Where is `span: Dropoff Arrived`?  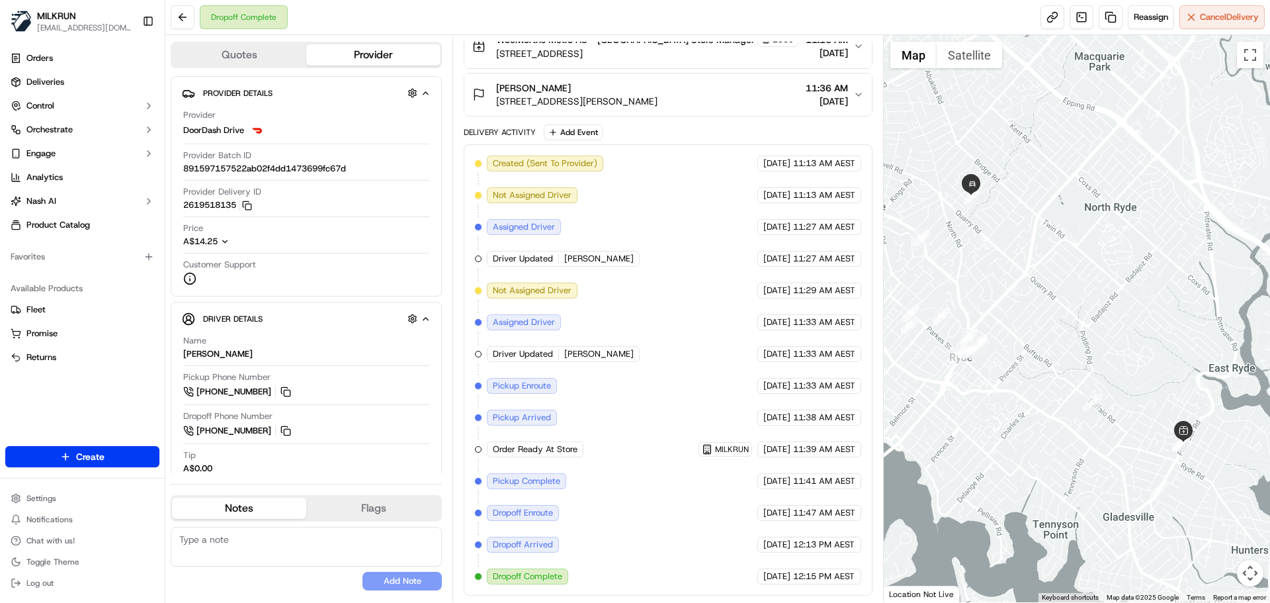
span: Dropoff Arrived is located at coordinates (523, 544).